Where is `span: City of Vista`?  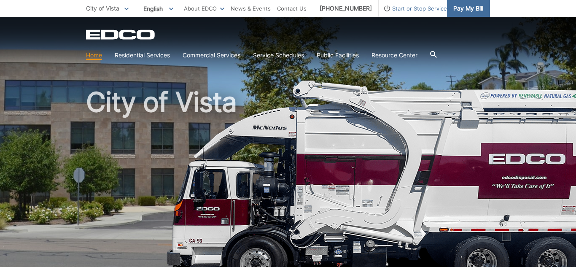 span: City of Vista is located at coordinates (102, 8).